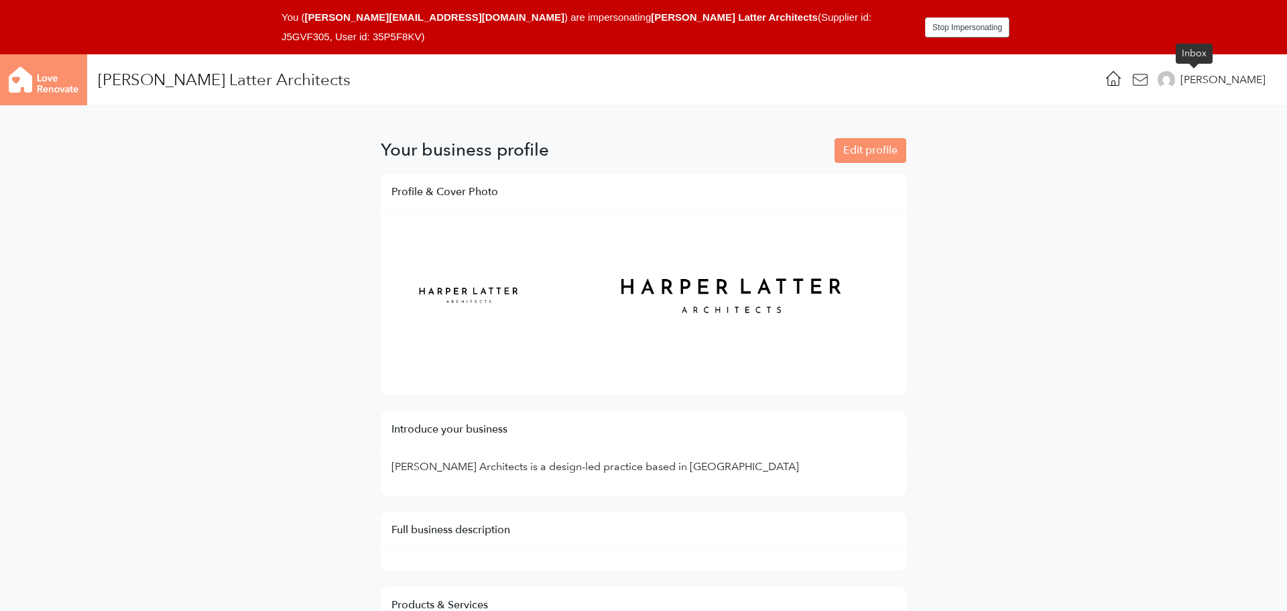 The height and width of the screenshot is (611, 1287). Describe the element at coordinates (469, 295) in the screenshot. I see `img: 550816f479eae71983e0b3be1a4109f0.png` at that location.